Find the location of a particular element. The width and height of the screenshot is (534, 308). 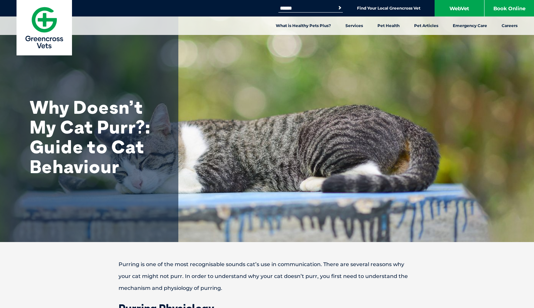

h1: Why Doesn’t My Cat Purr?: Guide to Cat Behaviour is located at coordinates (96, 137).